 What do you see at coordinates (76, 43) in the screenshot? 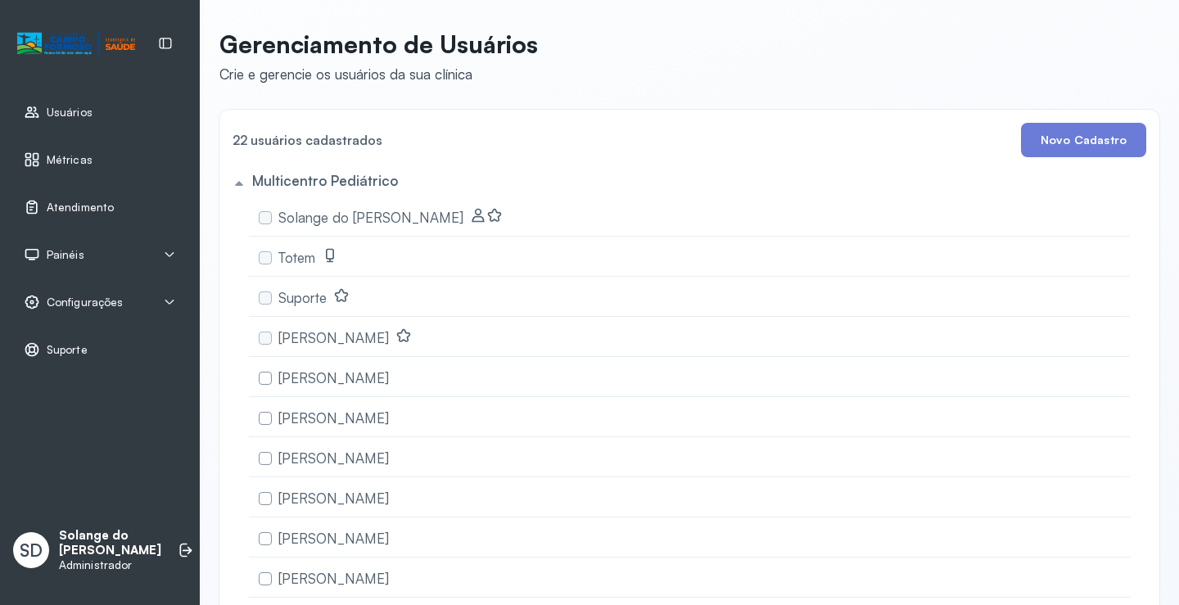
I see `img: Logotipo do estabelecimento` at bounding box center [76, 43].